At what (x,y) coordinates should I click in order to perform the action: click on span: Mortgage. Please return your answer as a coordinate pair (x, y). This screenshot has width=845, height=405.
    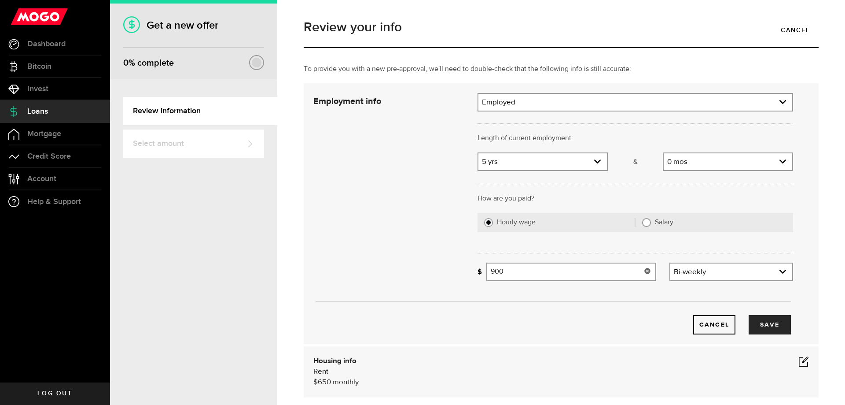
    Looking at the image, I should click on (44, 134).